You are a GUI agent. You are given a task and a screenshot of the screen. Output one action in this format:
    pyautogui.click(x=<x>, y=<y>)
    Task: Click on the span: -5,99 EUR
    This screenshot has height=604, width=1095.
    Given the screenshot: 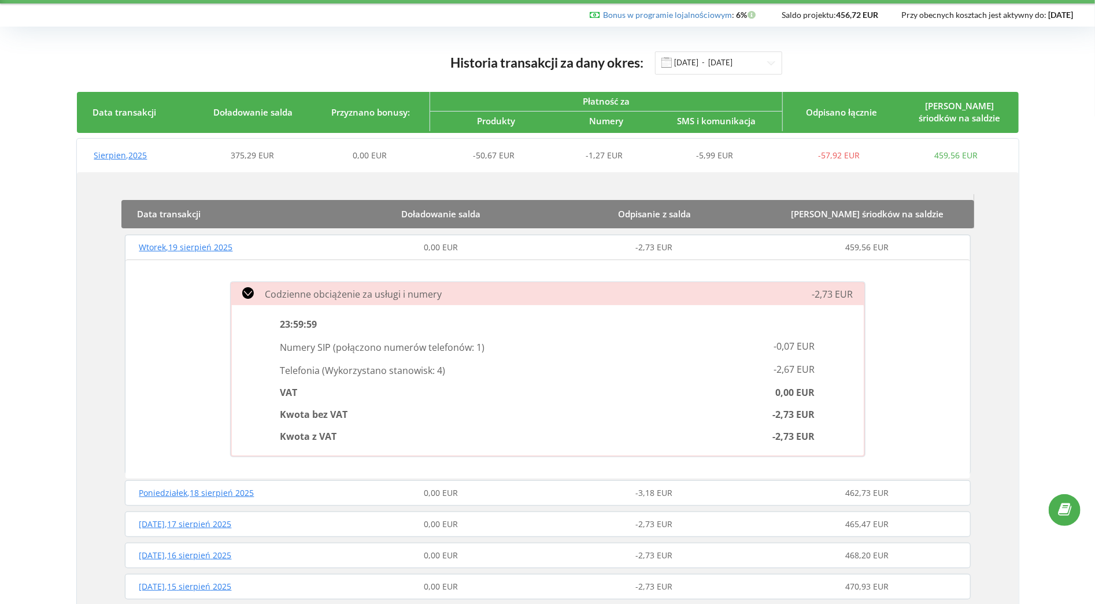 What is the action you would take?
    pyautogui.click(x=715, y=155)
    